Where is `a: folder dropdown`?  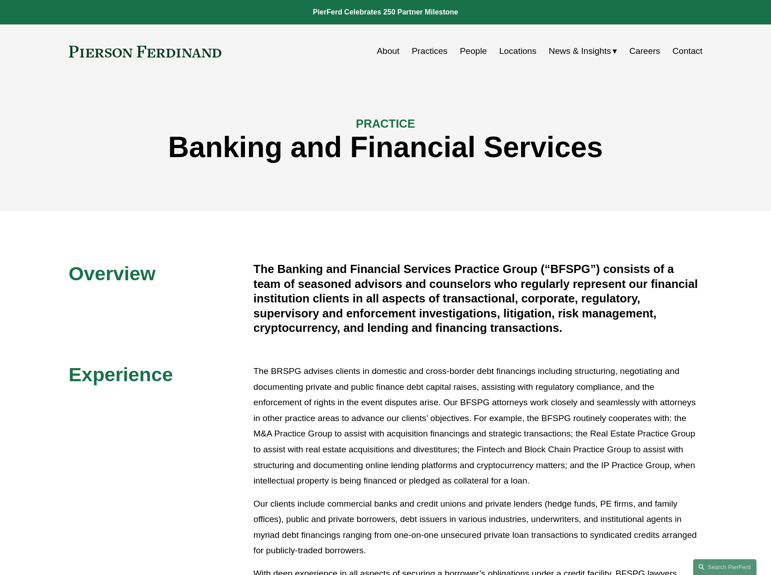 a: folder dropdown is located at coordinates (582, 51).